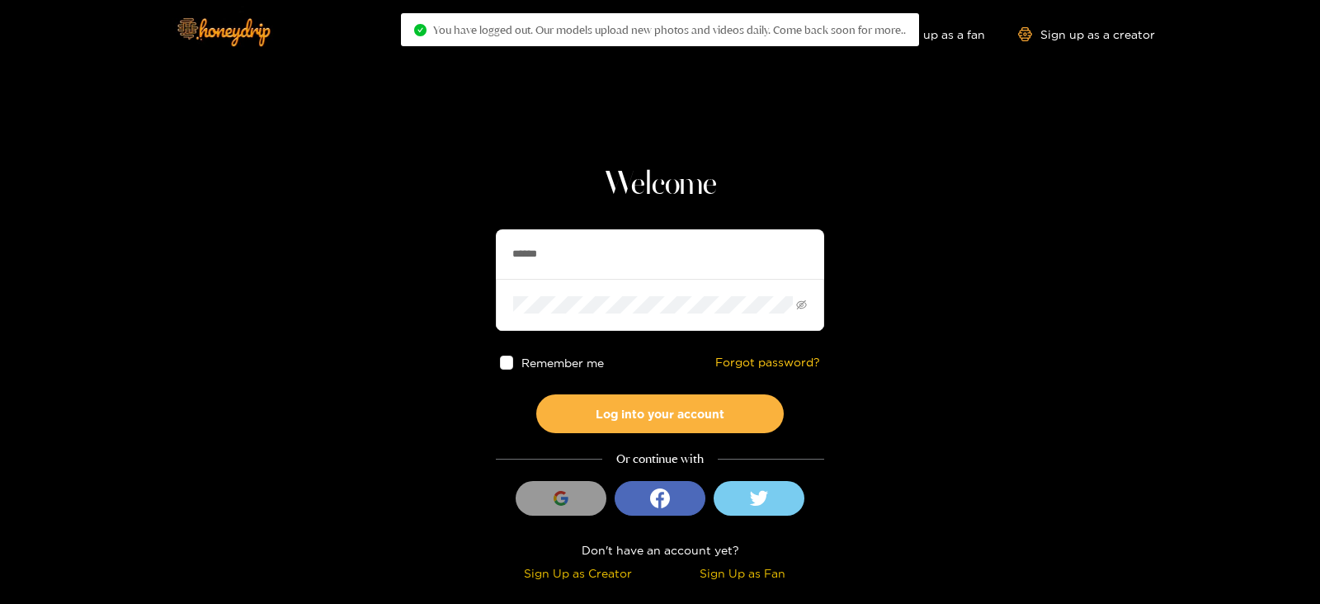 This screenshot has width=1320, height=604. Describe the element at coordinates (669, 30) in the screenshot. I see `span: You have logged out. Our models upload new photos and videos daily. Come back soon for more..` at that location.